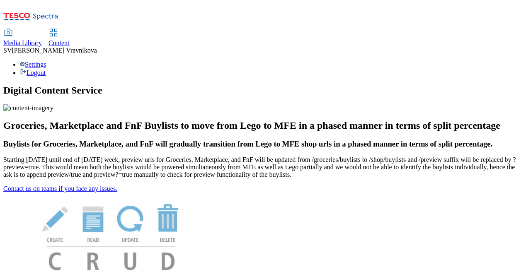 Image resolution: width=521 pixels, height=279 pixels. I want to click on h2: Groceries, Marketplace and FnF Buylists to move from Lego to MFE in a phased manner in terms of s..., so click(260, 126).